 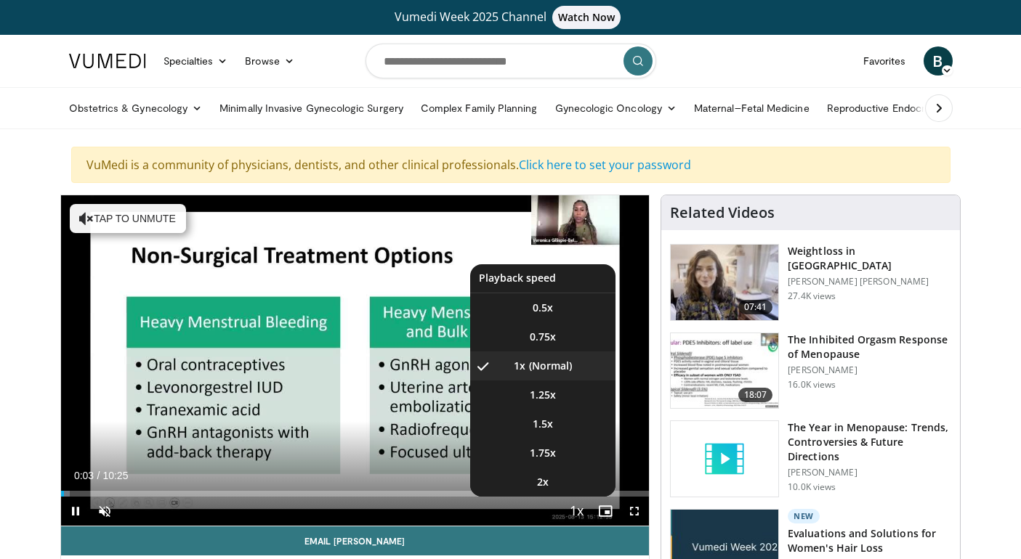 What do you see at coordinates (604, 165) in the screenshot?
I see `a: Click here to set your password` at bounding box center [604, 165].